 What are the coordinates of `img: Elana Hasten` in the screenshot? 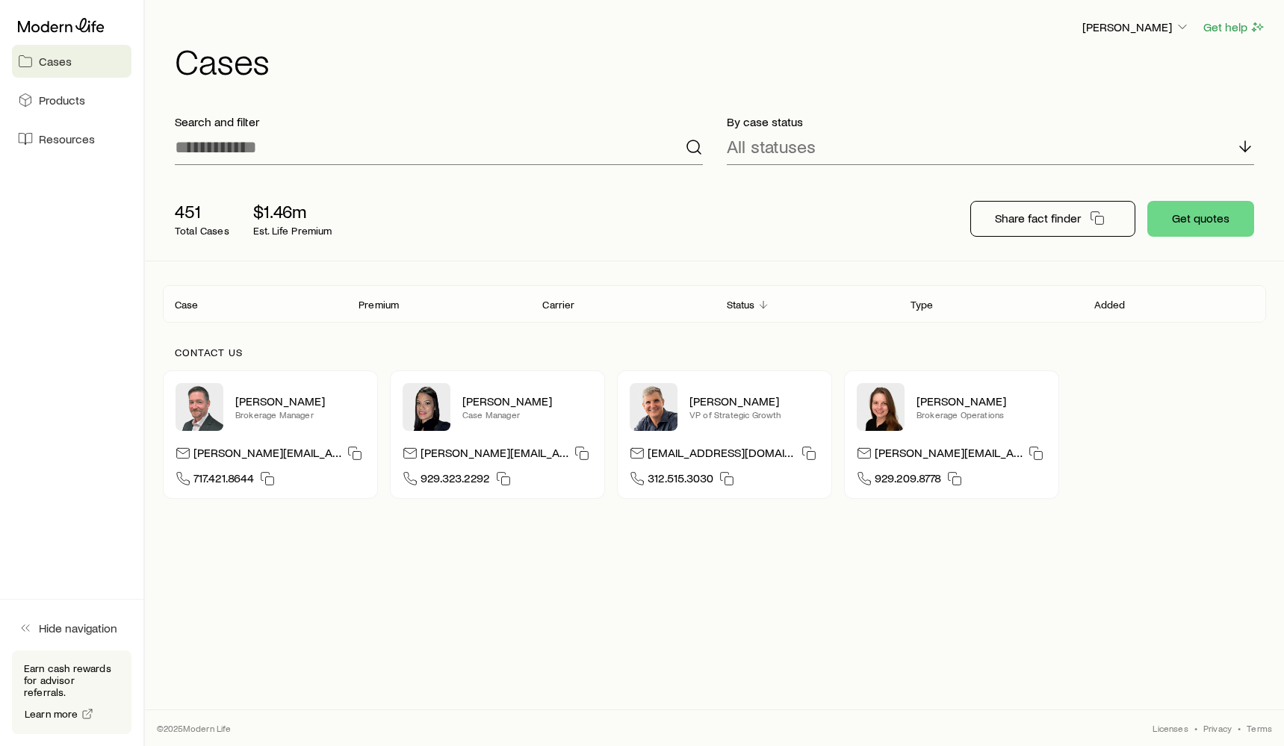 It's located at (426, 407).